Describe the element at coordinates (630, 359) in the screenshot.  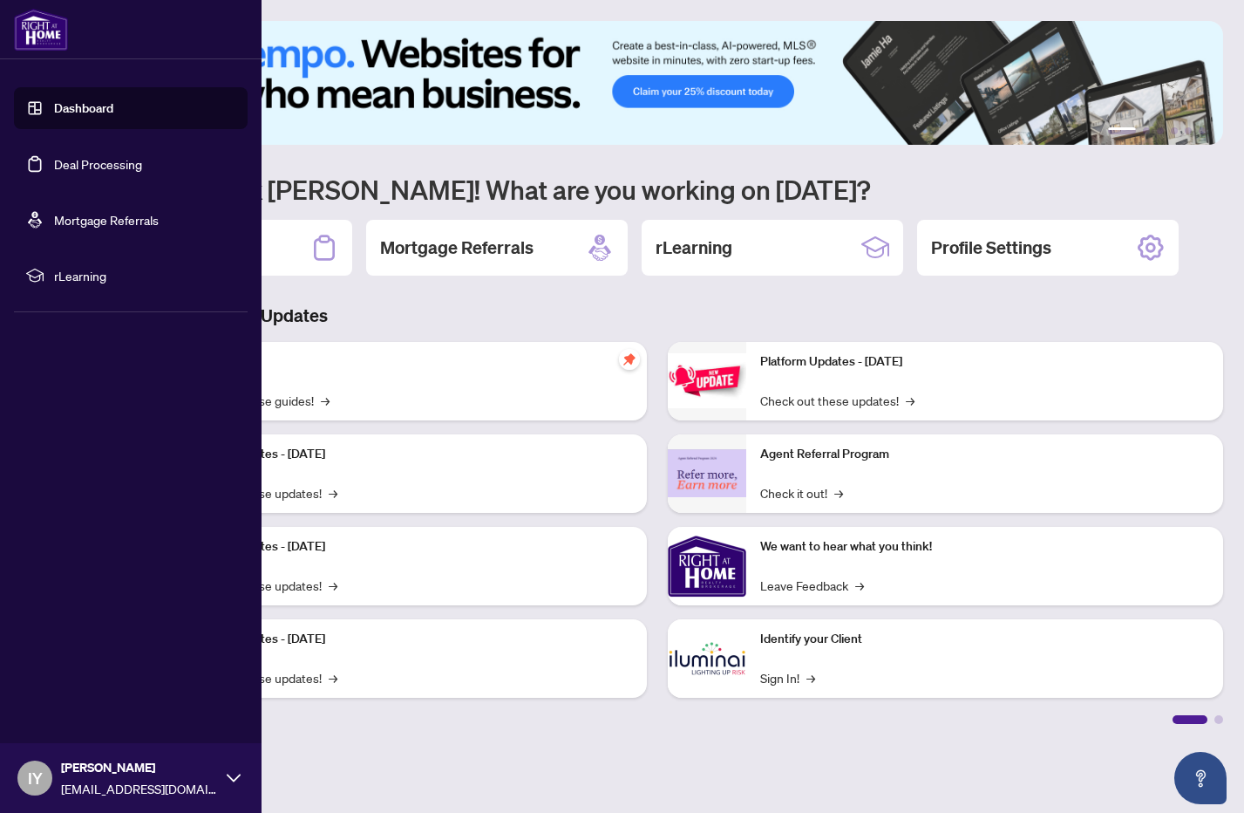
I see `span: pushpin` at that location.